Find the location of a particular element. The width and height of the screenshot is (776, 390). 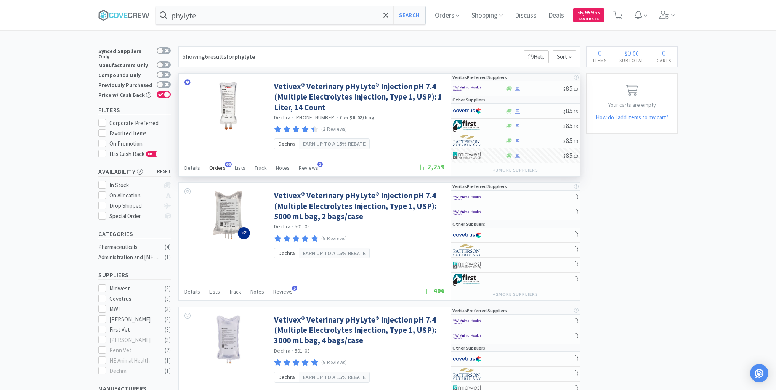

h5: Suppliers is located at coordinates (135, 275).